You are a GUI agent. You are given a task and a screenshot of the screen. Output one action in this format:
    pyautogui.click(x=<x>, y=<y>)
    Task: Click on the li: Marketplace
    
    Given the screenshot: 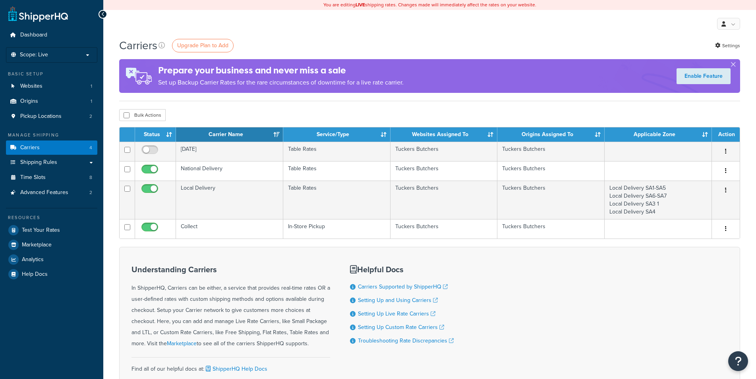 What is the action you would take?
    pyautogui.click(x=52, y=245)
    